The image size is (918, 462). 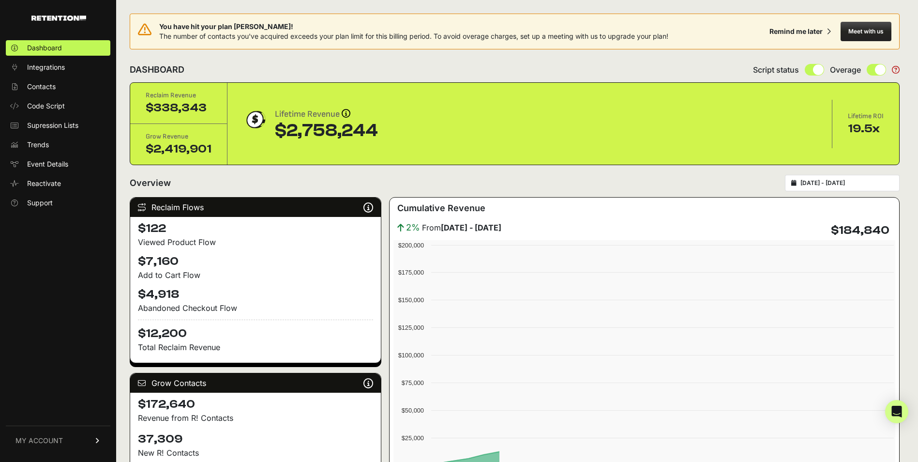 What do you see at coordinates (413, 227) in the screenshot?
I see `span: 2%` at bounding box center [413, 227].